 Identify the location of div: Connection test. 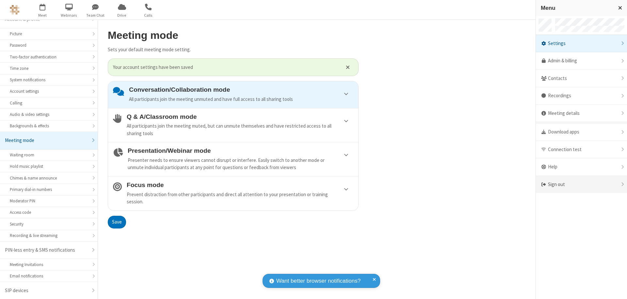
(581, 150).